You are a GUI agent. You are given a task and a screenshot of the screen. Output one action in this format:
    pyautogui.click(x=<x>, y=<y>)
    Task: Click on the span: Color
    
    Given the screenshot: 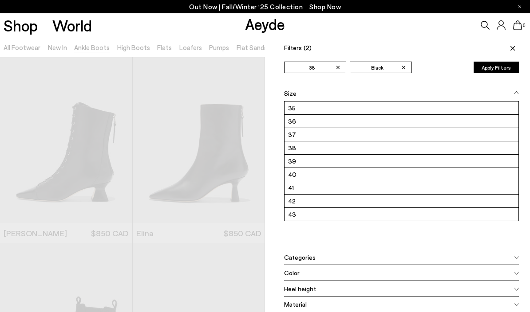 What is the action you would take?
    pyautogui.click(x=292, y=273)
    